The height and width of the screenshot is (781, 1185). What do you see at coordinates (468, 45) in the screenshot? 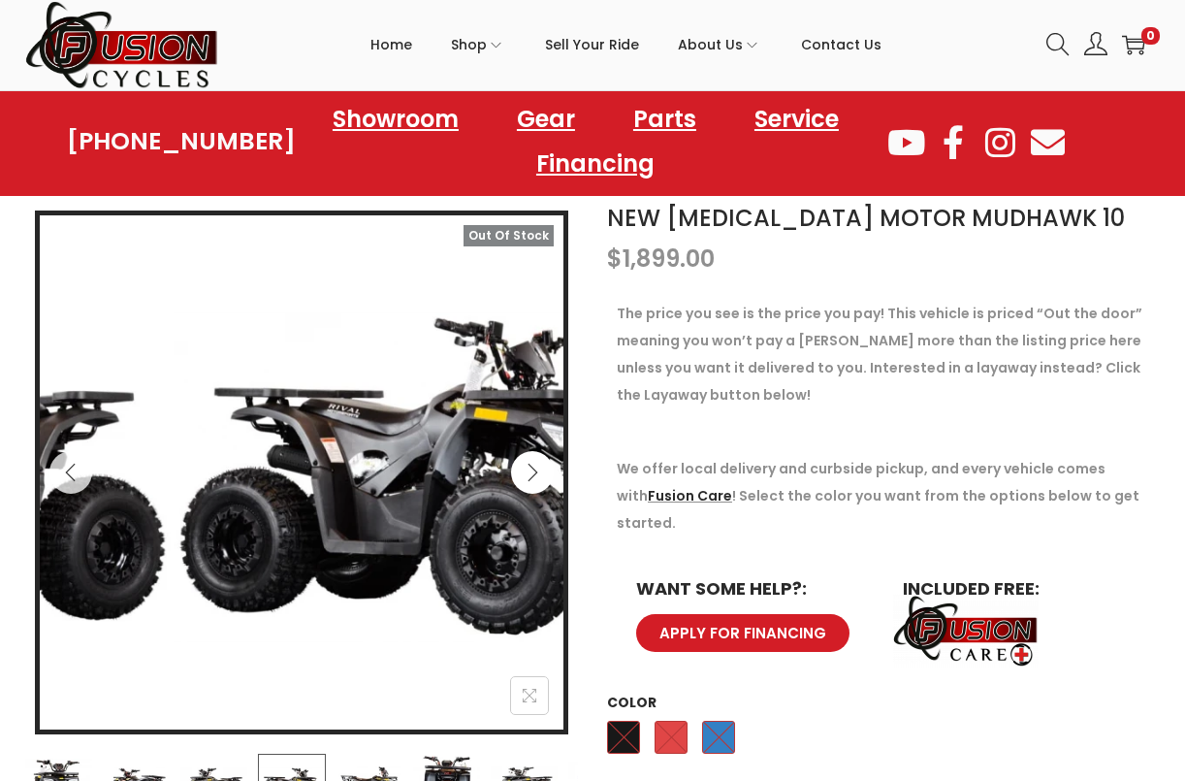
I see `span: Shop` at bounding box center [468, 45].